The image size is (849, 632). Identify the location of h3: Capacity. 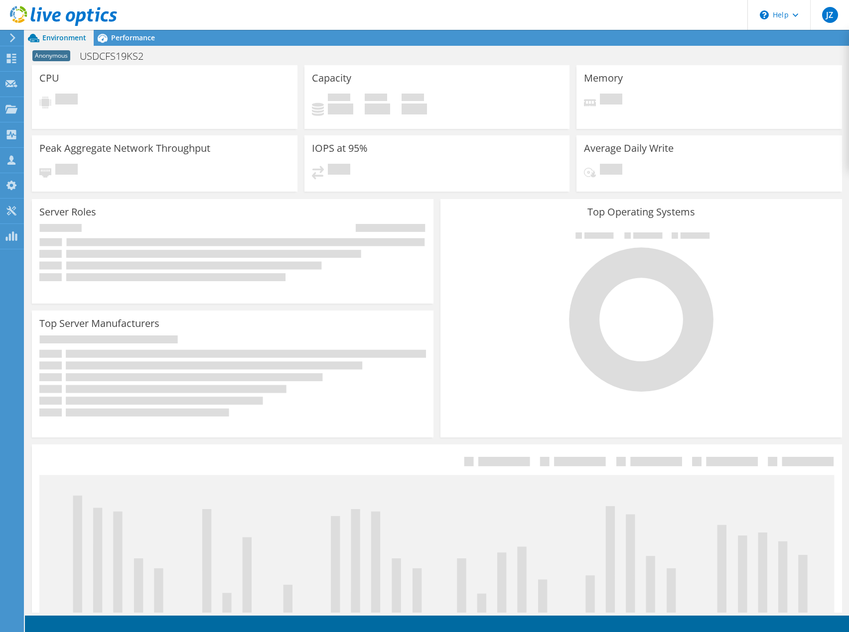
(331, 78).